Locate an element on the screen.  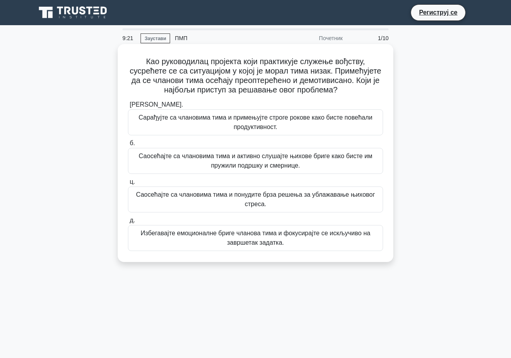
font: Као руководилац пројекта који практикује служење вођству, сусрећете се са ситуацијом у којој је м... is located at coordinates (255, 76).